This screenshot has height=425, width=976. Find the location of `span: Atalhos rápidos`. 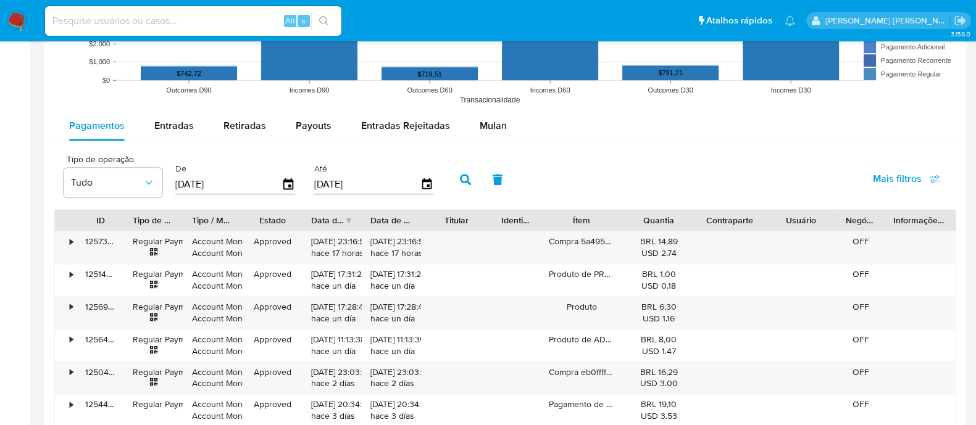

span: Atalhos rápidos is located at coordinates (739, 20).